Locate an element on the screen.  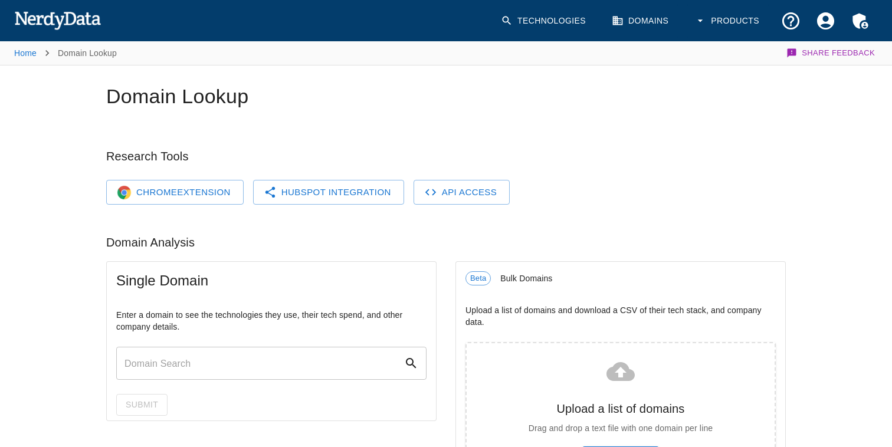
input: Domain Search is located at coordinates (260, 364).